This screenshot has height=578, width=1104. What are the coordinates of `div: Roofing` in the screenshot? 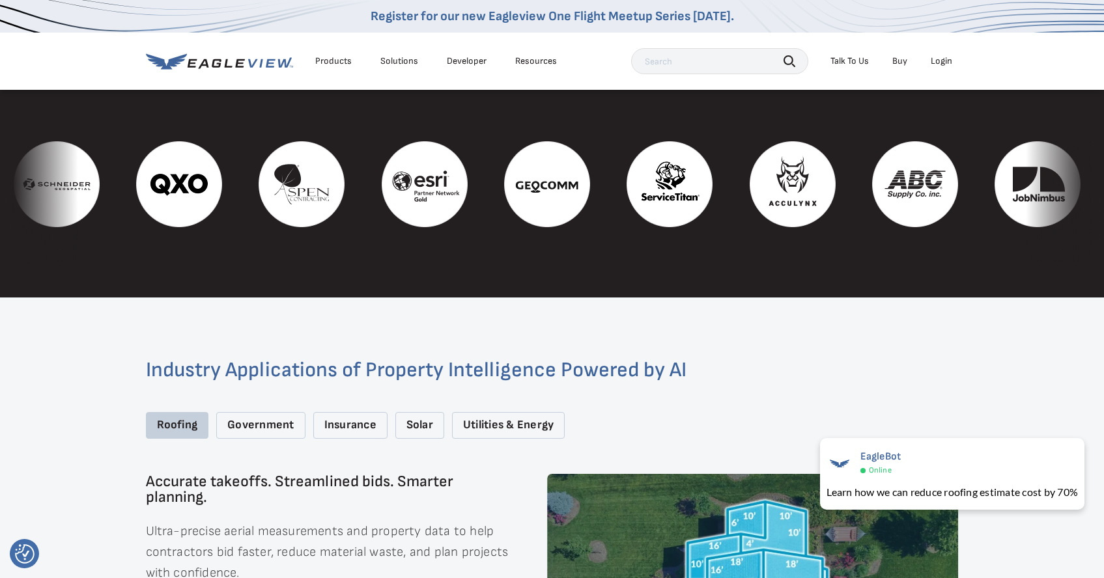 It's located at (177, 425).